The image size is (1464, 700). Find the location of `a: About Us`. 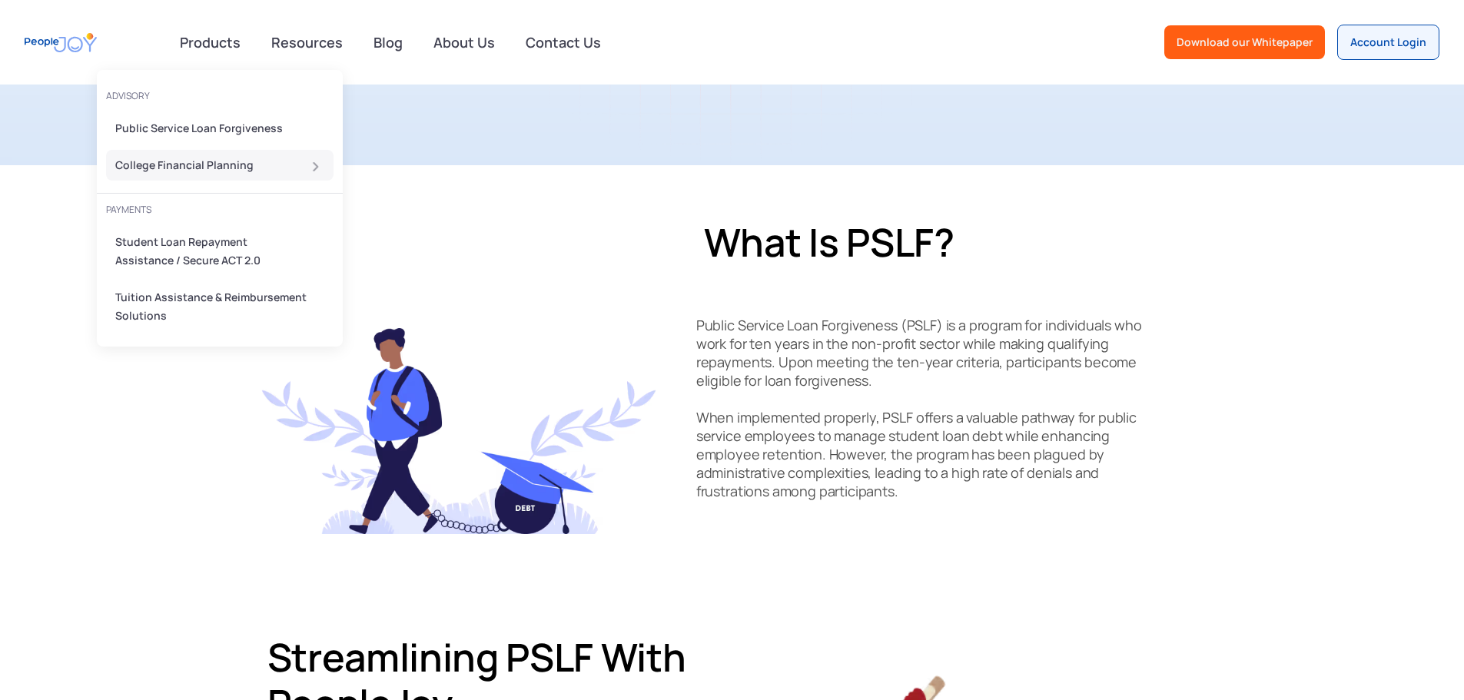

a: About Us is located at coordinates (464, 42).